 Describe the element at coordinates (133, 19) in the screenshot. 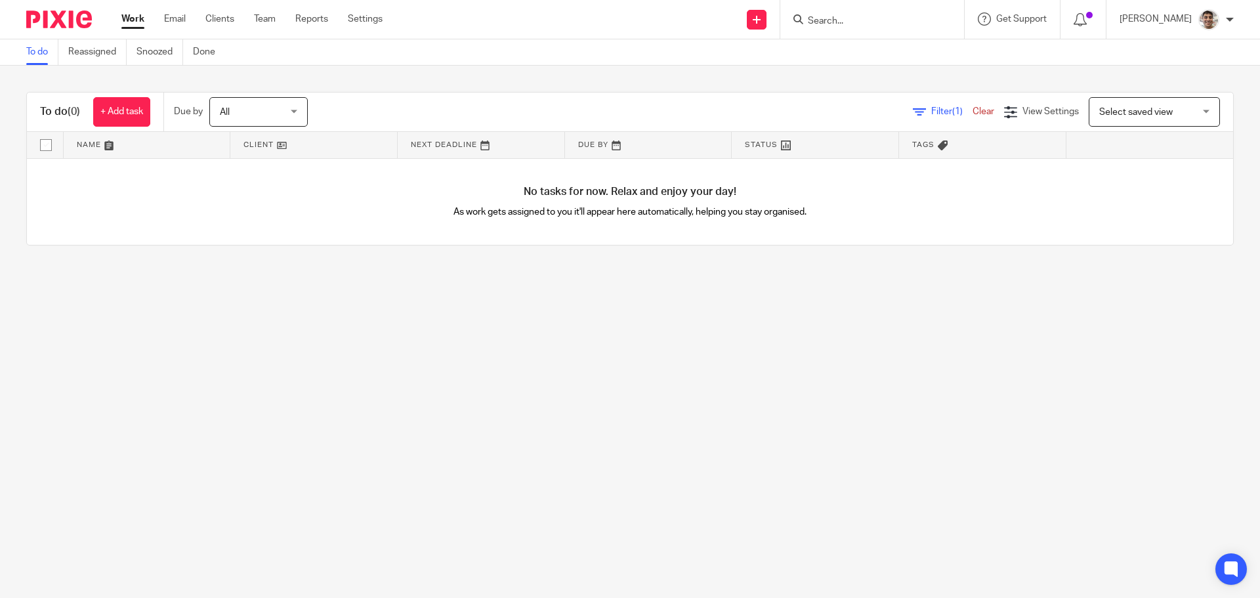

I see `a: Work` at that location.